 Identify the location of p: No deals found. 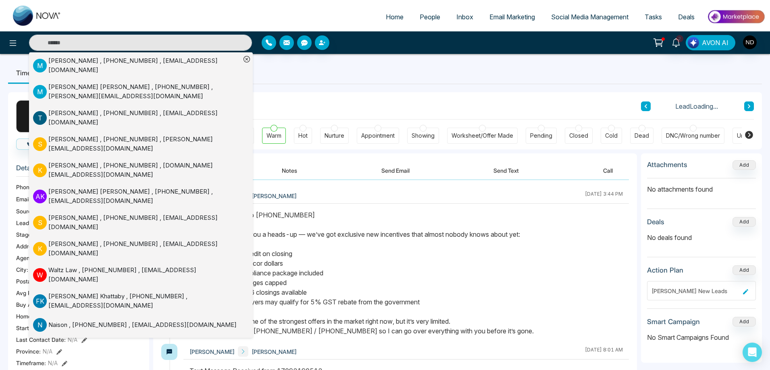
(701, 238).